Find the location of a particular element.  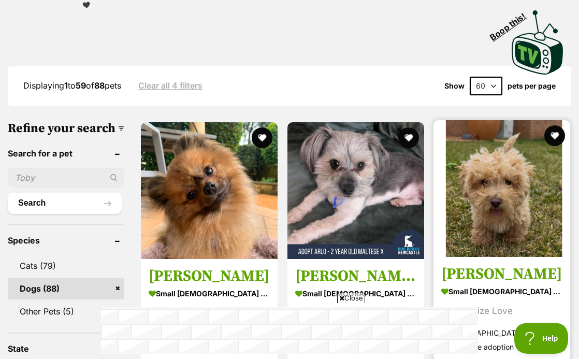

span: Close is located at coordinates (351, 298).